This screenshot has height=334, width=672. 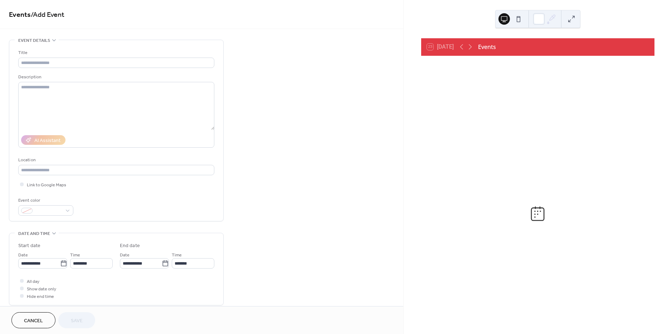 I want to click on div: Event color, so click(x=45, y=200).